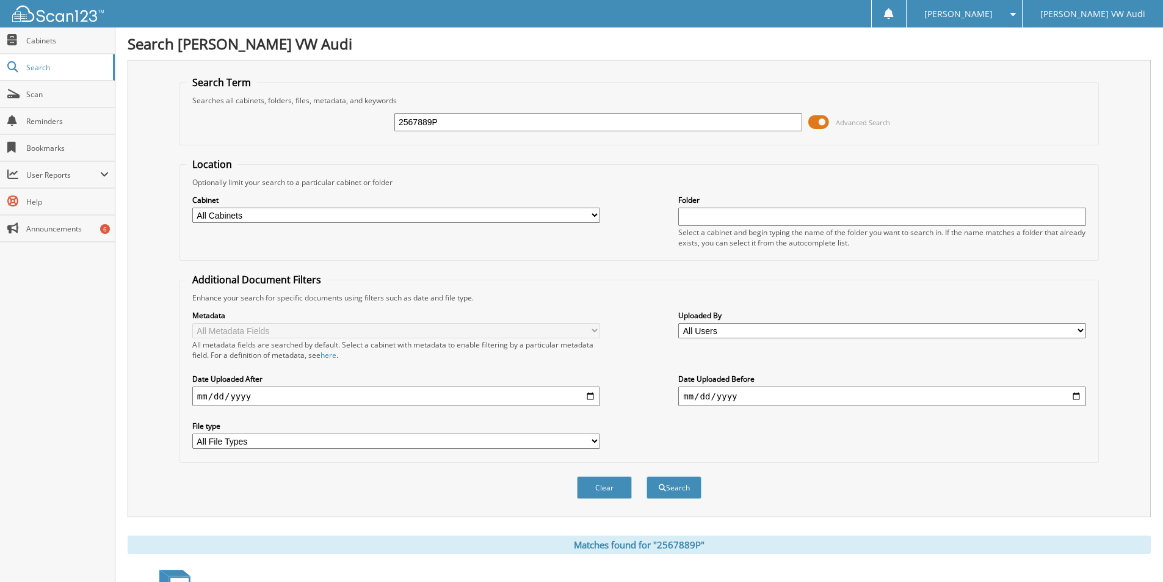 Image resolution: width=1163 pixels, height=582 pixels. I want to click on span: User Reports, so click(63, 175).